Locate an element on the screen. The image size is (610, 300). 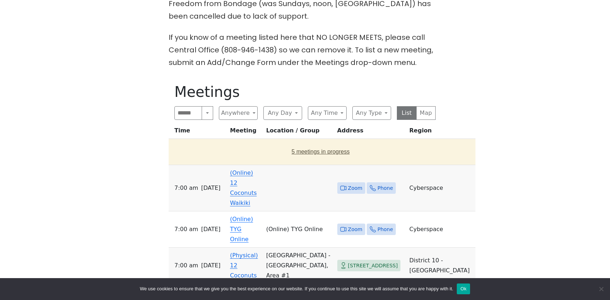
span: We use cookies to ensure that we give you the best experience on our website. If you continue to ... is located at coordinates (296, 289).